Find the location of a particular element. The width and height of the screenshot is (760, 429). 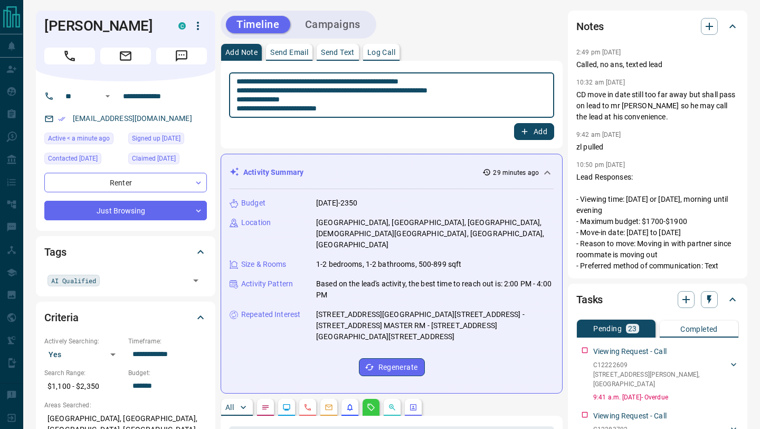

svg: Agent Actions is located at coordinates (414, 407).